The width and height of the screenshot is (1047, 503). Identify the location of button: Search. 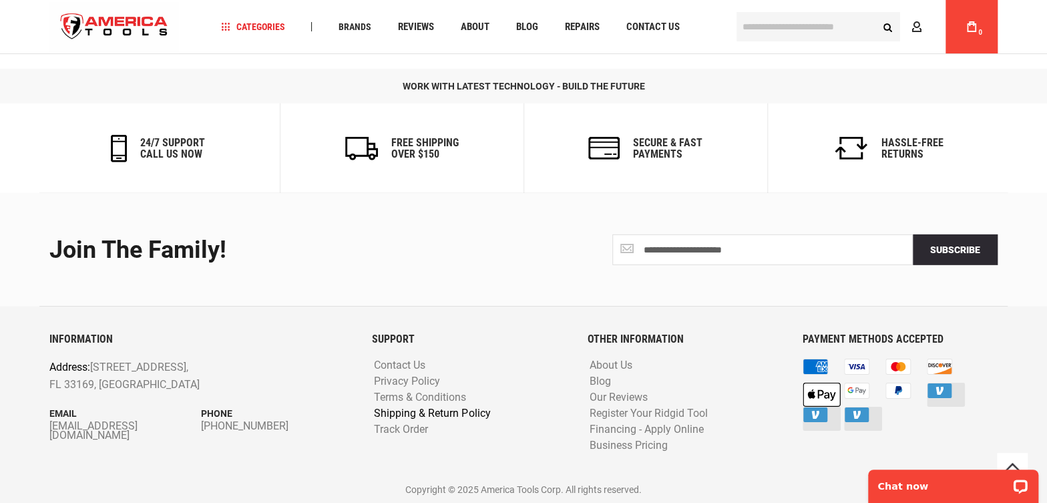
(887, 27).